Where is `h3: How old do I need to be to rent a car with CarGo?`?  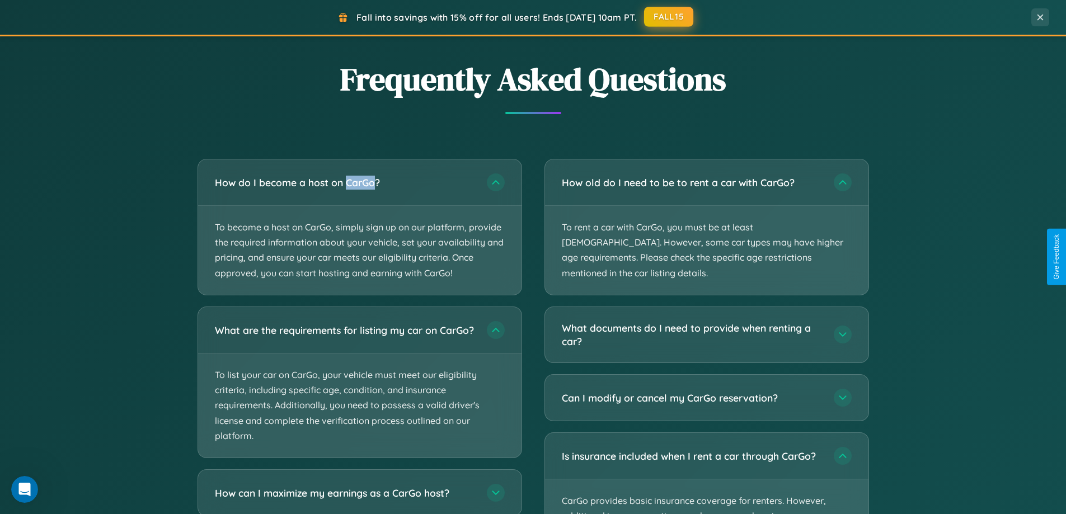
h3: How old do I need to be to rent a car with CarGo? is located at coordinates (692, 182).